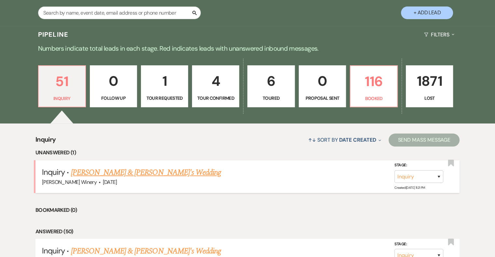  I want to click on p: 6, so click(271, 81).